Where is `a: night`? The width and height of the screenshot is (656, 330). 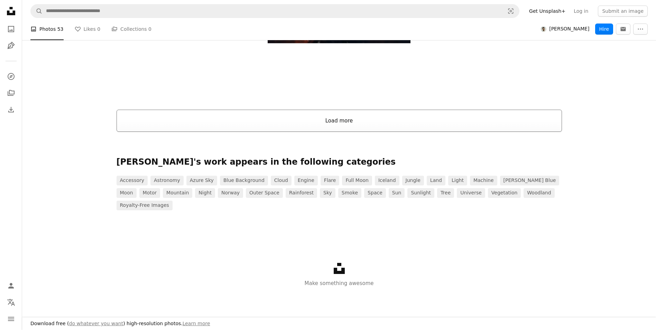
a: night is located at coordinates (205, 193).